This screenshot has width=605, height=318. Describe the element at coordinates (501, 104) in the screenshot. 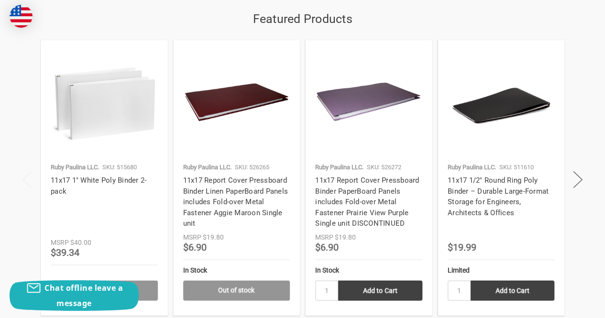

I see `img: 11x17 1/2" Round Ring Poly Binder – Durable Large-Format Storage for Engineers, Architects & Offices` at that location.